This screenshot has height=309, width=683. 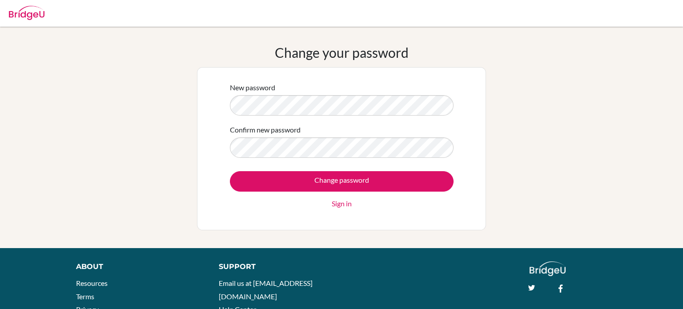 I want to click on a: Resources, so click(x=92, y=283).